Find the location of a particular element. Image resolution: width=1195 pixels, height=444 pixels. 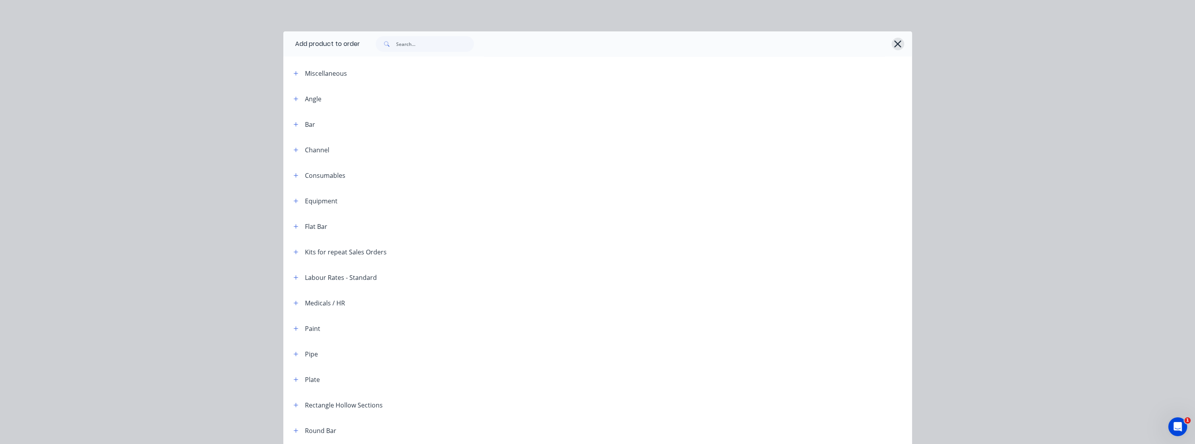

div: Medicals / HR is located at coordinates (325, 303).